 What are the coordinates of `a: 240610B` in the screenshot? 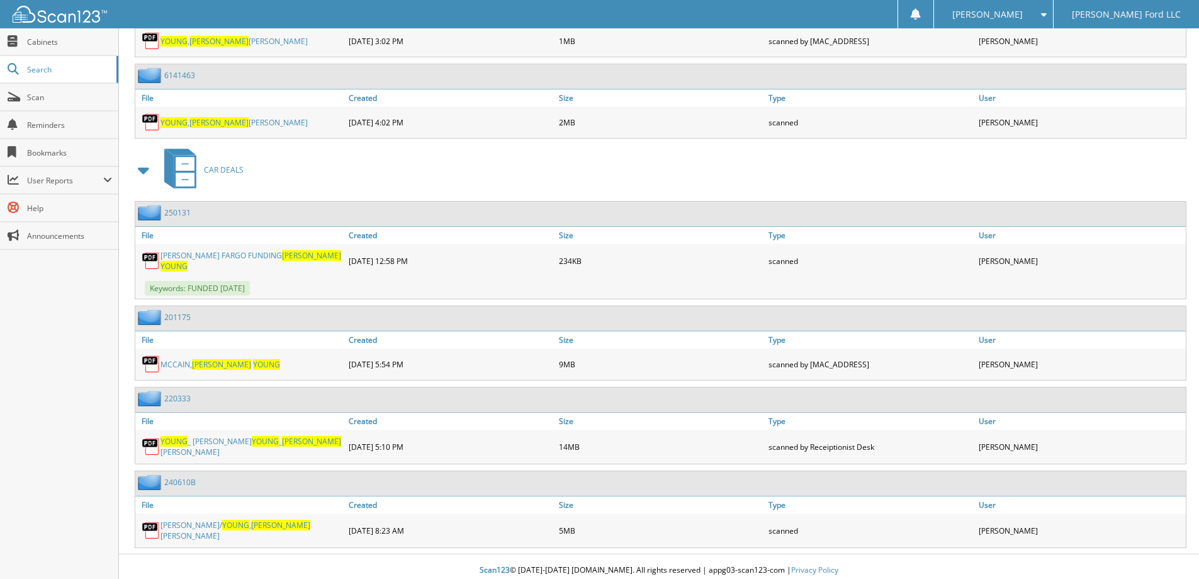 It's located at (180, 482).